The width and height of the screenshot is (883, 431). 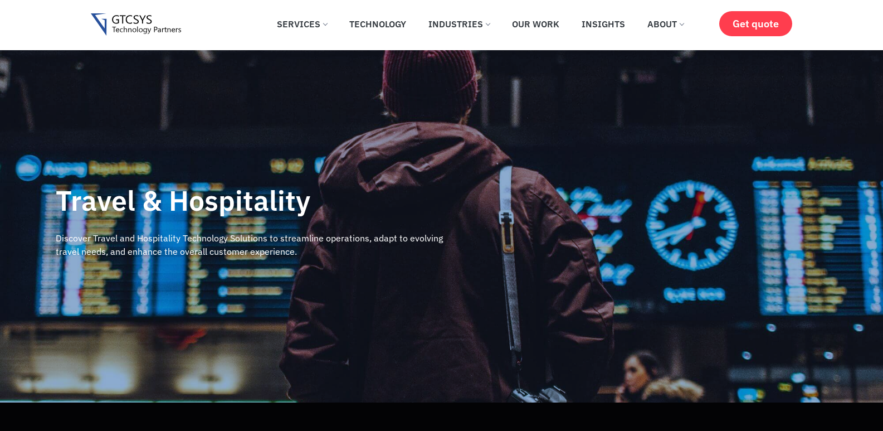 I want to click on a: About, so click(x=665, y=24).